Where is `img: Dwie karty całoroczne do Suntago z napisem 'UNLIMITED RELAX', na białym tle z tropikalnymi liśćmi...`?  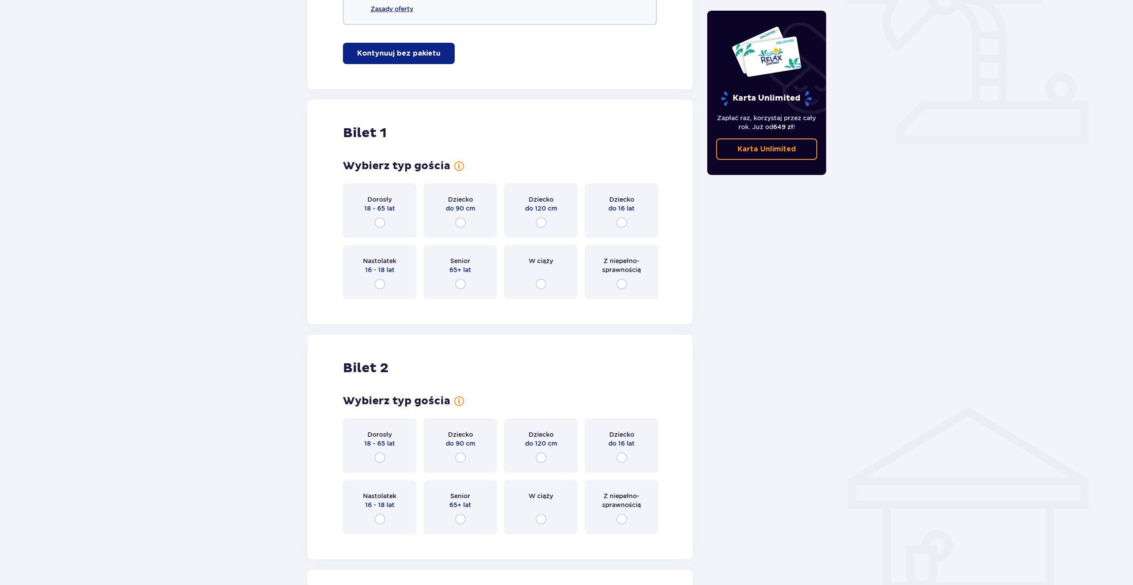 img: Dwie karty całoroczne do Suntago z napisem 'UNLIMITED RELAX', na białym tle z tropikalnymi liśćmi... is located at coordinates (766, 52).